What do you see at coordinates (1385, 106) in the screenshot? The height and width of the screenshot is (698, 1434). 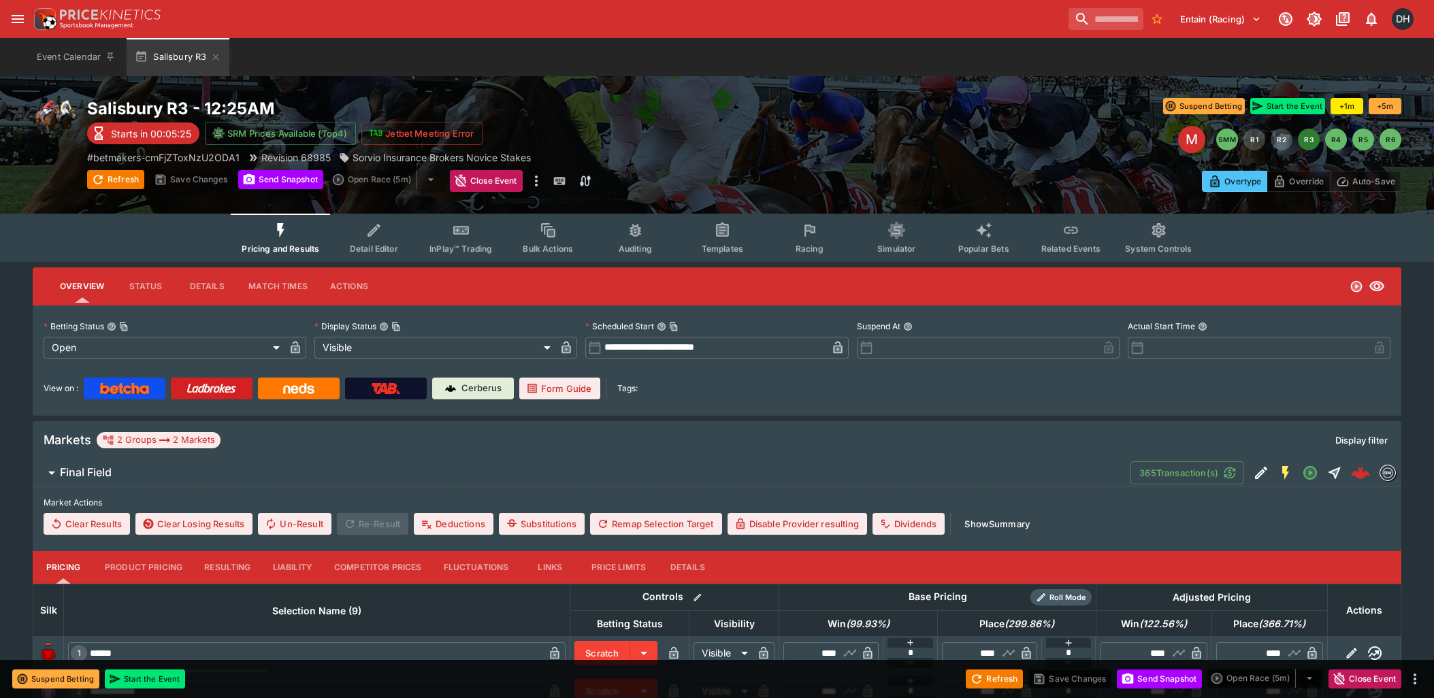 I see `button: +5m` at bounding box center [1385, 106].